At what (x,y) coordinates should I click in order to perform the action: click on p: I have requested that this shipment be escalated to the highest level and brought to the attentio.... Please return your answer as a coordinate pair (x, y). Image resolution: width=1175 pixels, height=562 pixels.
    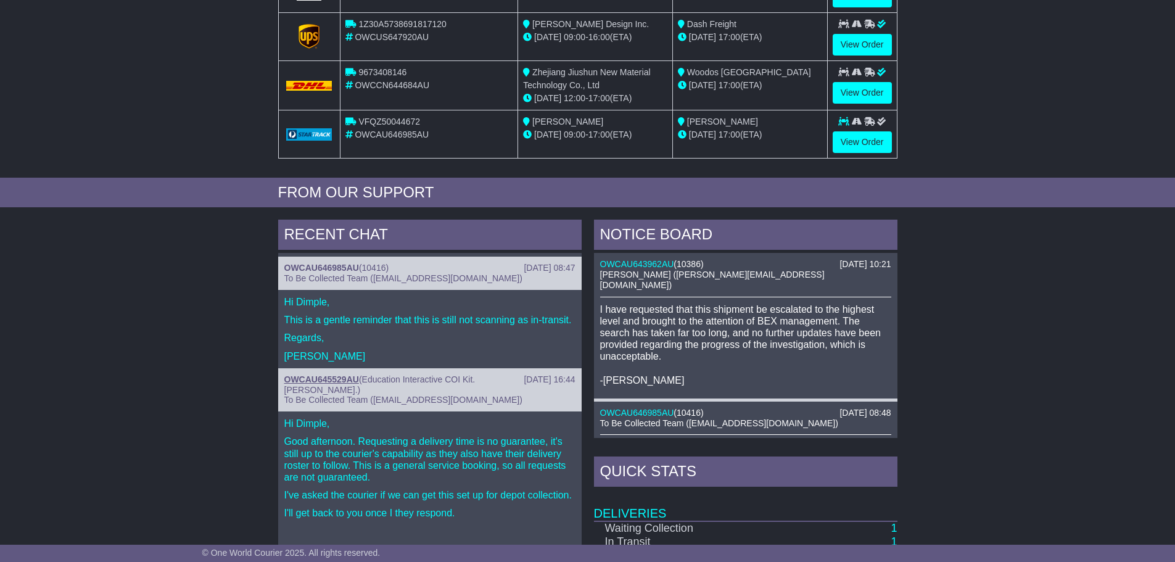
    Looking at the image, I should click on (745, 345).